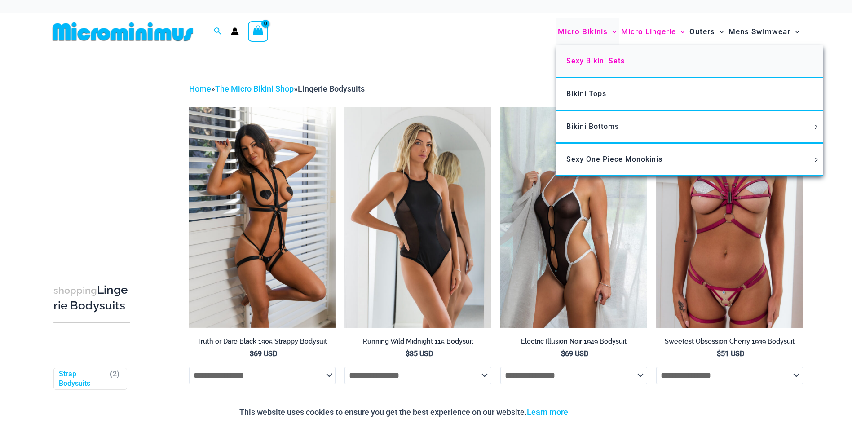 The height and width of the screenshot is (432, 852). Describe the element at coordinates (648, 31) in the screenshot. I see `span: Micro Lingerie` at that location.